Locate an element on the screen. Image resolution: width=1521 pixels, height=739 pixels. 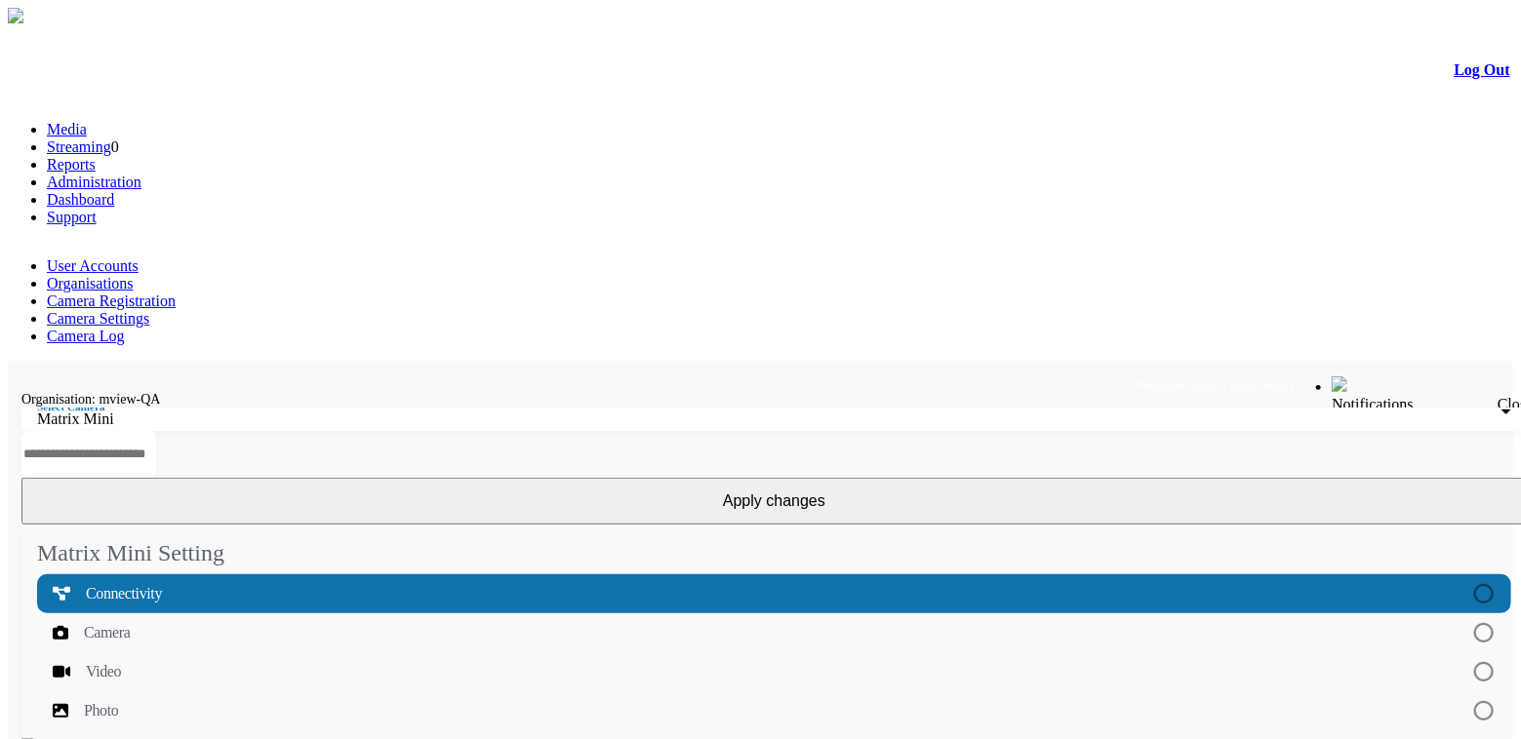
a: Log Out is located at coordinates (1482, 69).